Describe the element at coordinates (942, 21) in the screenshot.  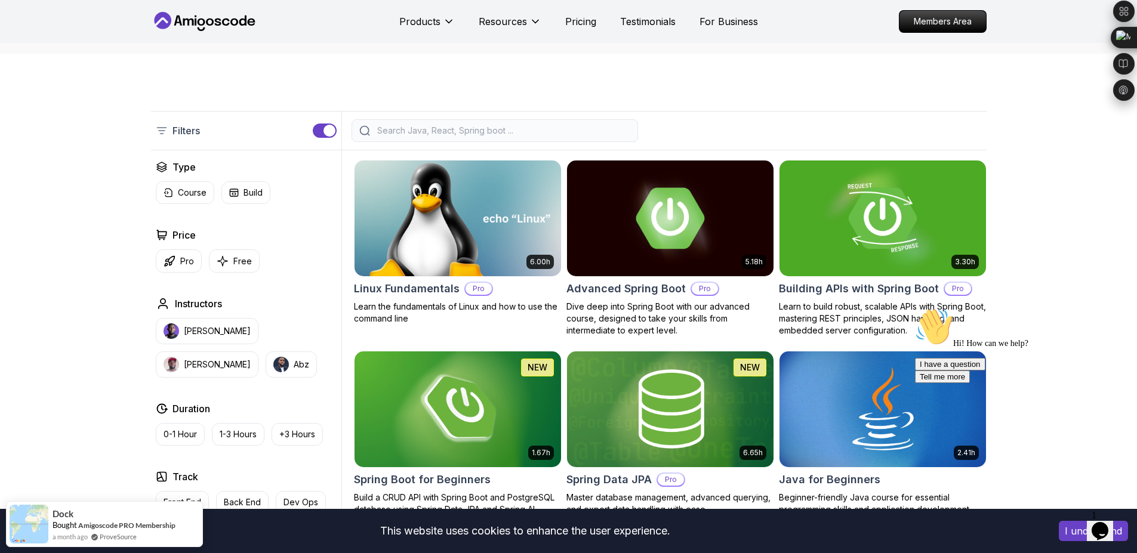
I see `p: Members Area` at that location.